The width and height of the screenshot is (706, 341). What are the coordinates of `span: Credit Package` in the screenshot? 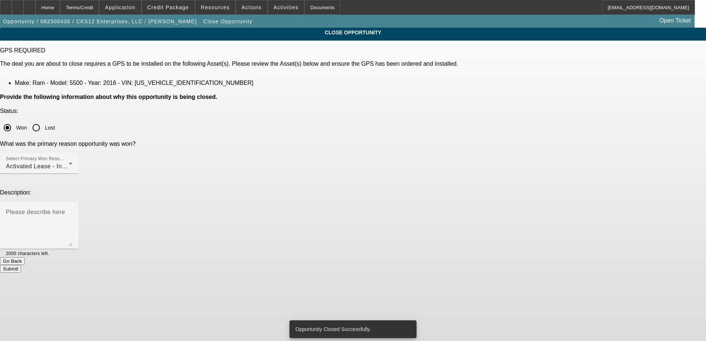 It's located at (168, 7).